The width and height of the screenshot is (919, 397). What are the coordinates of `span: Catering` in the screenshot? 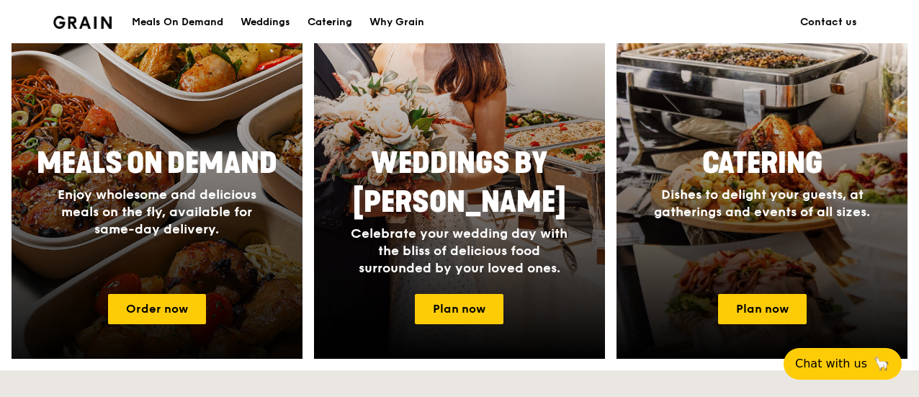 It's located at (762, 164).